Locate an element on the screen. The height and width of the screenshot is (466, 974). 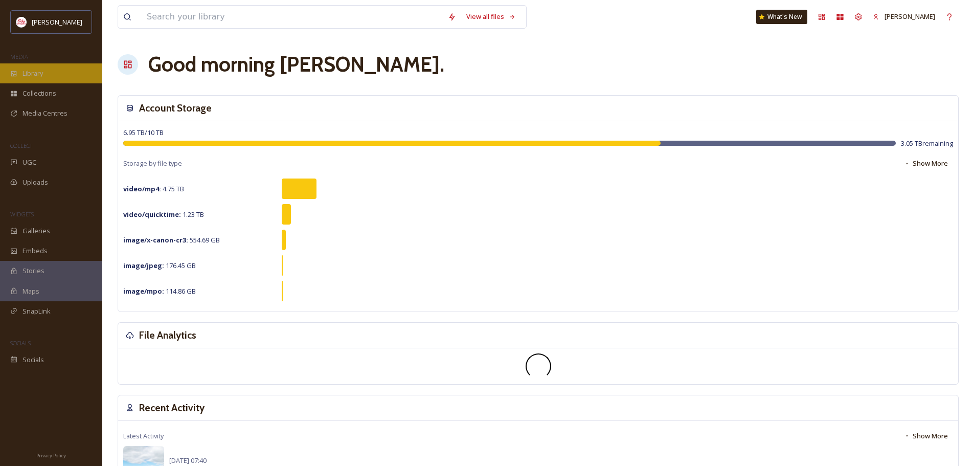
span: 3.05 TB remaining is located at coordinates (927, 143).